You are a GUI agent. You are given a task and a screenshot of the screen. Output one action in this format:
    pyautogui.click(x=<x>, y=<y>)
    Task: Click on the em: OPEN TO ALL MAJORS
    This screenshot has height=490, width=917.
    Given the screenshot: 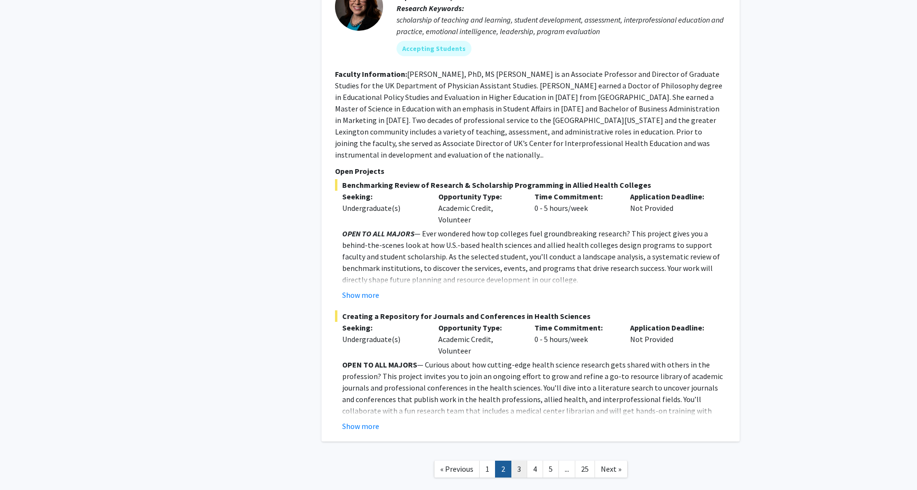 What is the action you would take?
    pyautogui.click(x=378, y=234)
    